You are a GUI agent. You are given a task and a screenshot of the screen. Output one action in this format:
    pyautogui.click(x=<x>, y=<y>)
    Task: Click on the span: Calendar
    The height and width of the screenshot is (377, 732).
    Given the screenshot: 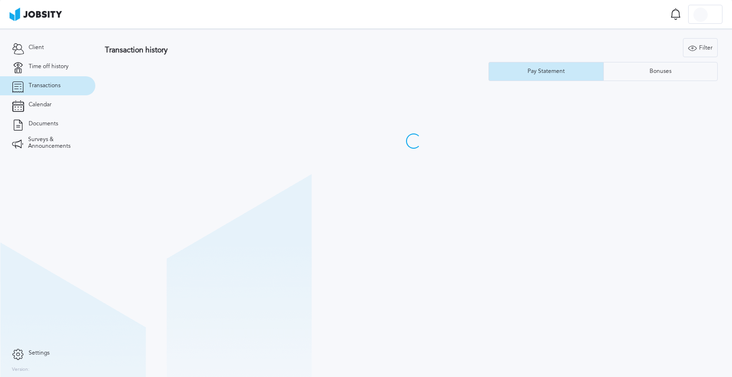 What is the action you would take?
    pyautogui.click(x=40, y=105)
    